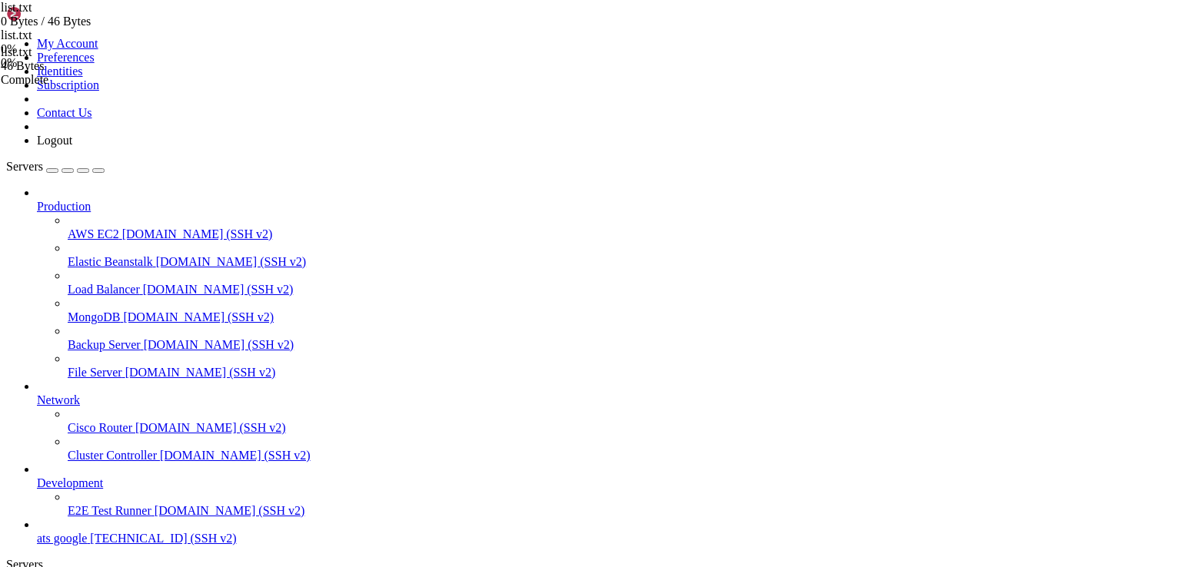 The image size is (1181, 567). Describe the element at coordinates (78, 80) in the screenshot. I see `div: Complete` at that location.